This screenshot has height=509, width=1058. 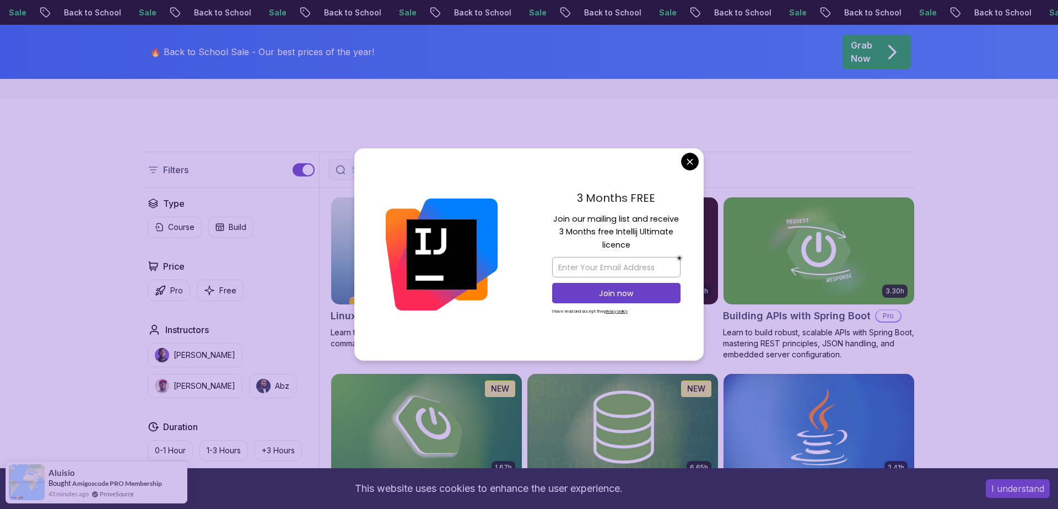 I want to click on a: Amigoscode PRO Membership, so click(x=117, y=483).